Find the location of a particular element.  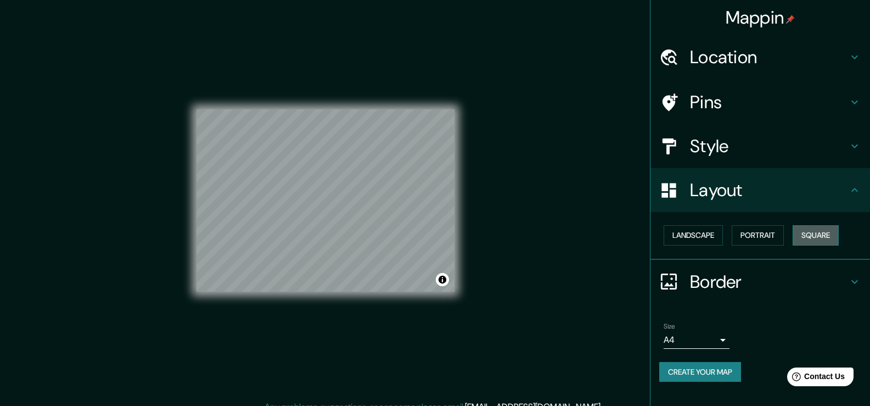

div: Layout is located at coordinates (761, 190).